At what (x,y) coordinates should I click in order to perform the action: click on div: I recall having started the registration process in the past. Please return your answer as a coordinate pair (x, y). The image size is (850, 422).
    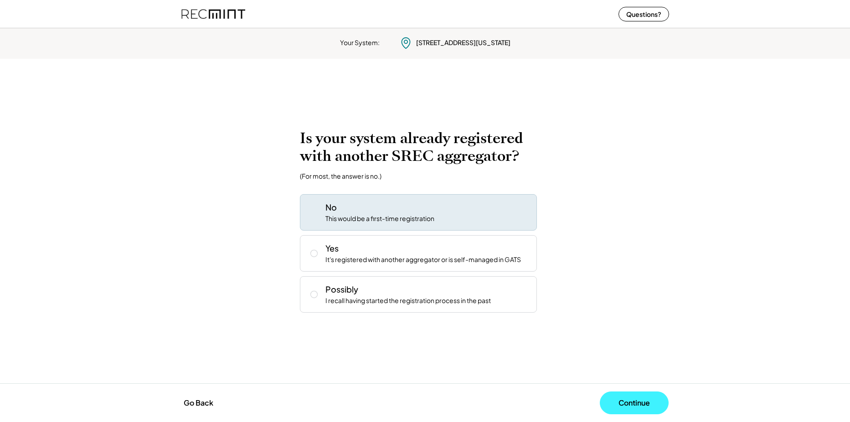
    Looking at the image, I should click on (408, 301).